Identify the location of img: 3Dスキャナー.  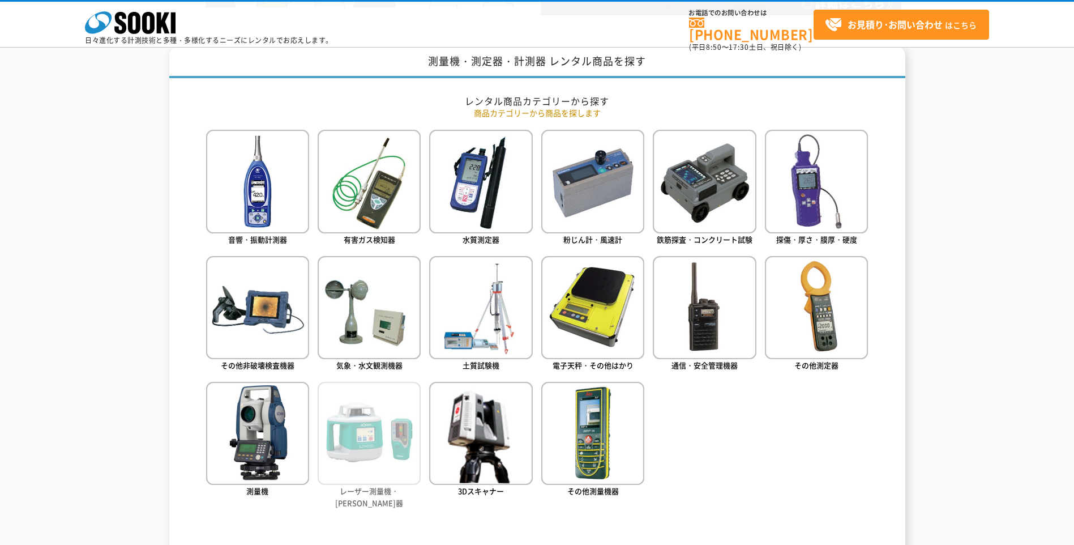
(481, 433).